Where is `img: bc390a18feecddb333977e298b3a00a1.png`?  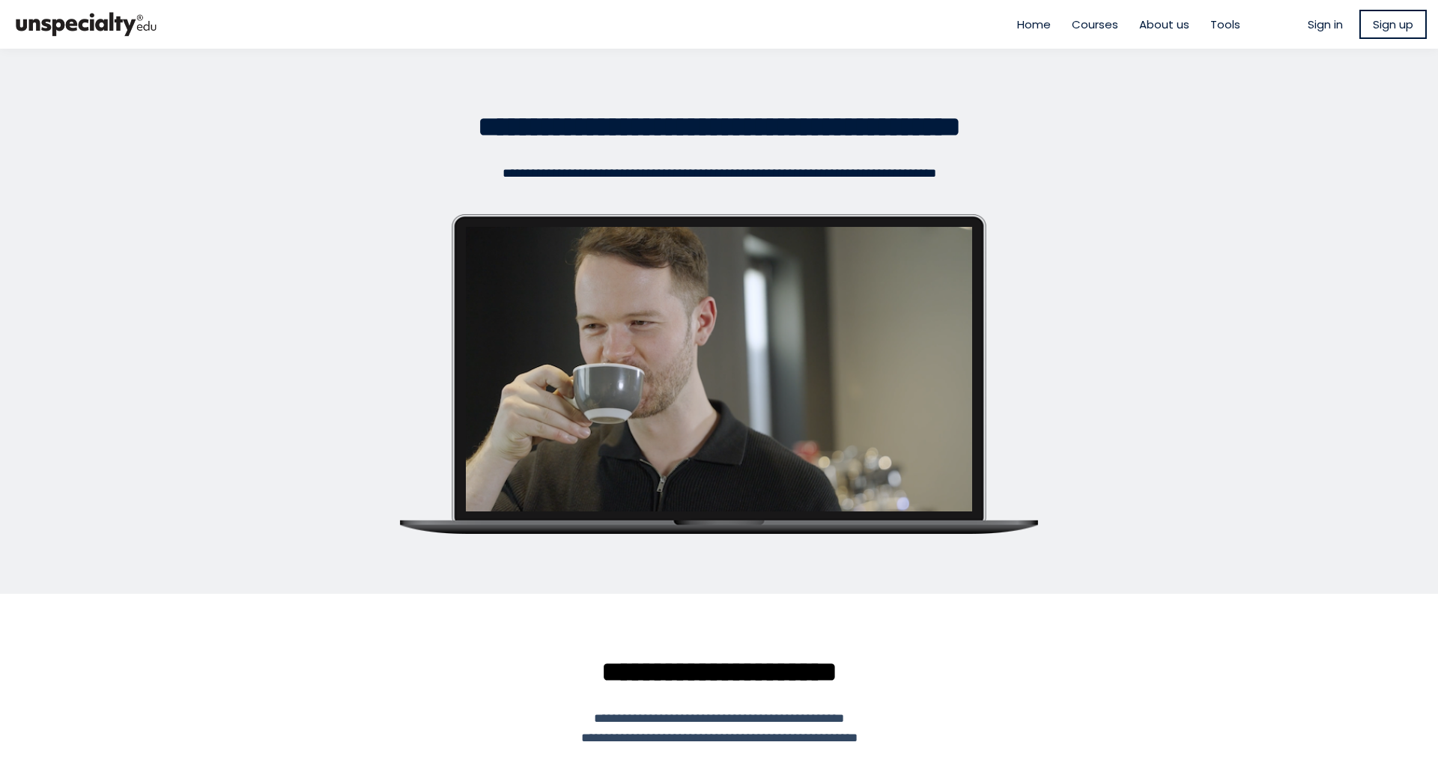
img: bc390a18feecddb333977e298b3a00a1.png is located at coordinates (86, 24).